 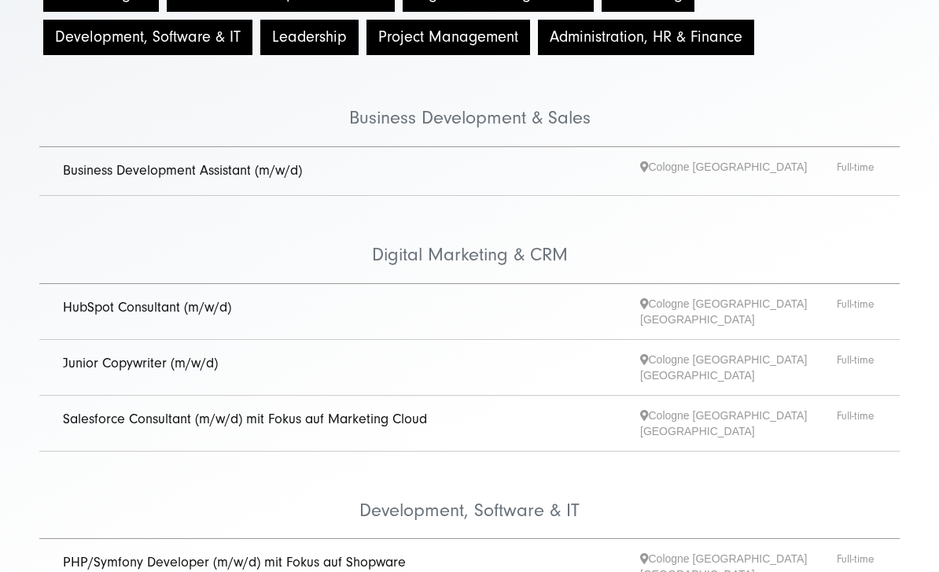 I want to click on a: Junior Copywriter (m/w/d), so click(x=140, y=363).